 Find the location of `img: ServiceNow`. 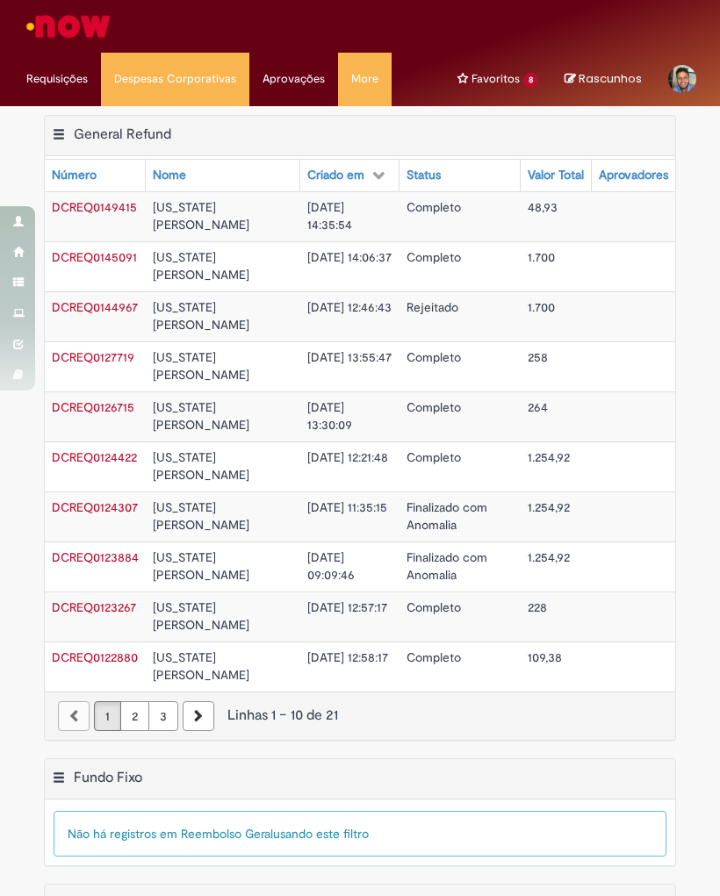

img: ServiceNow is located at coordinates (68, 26).